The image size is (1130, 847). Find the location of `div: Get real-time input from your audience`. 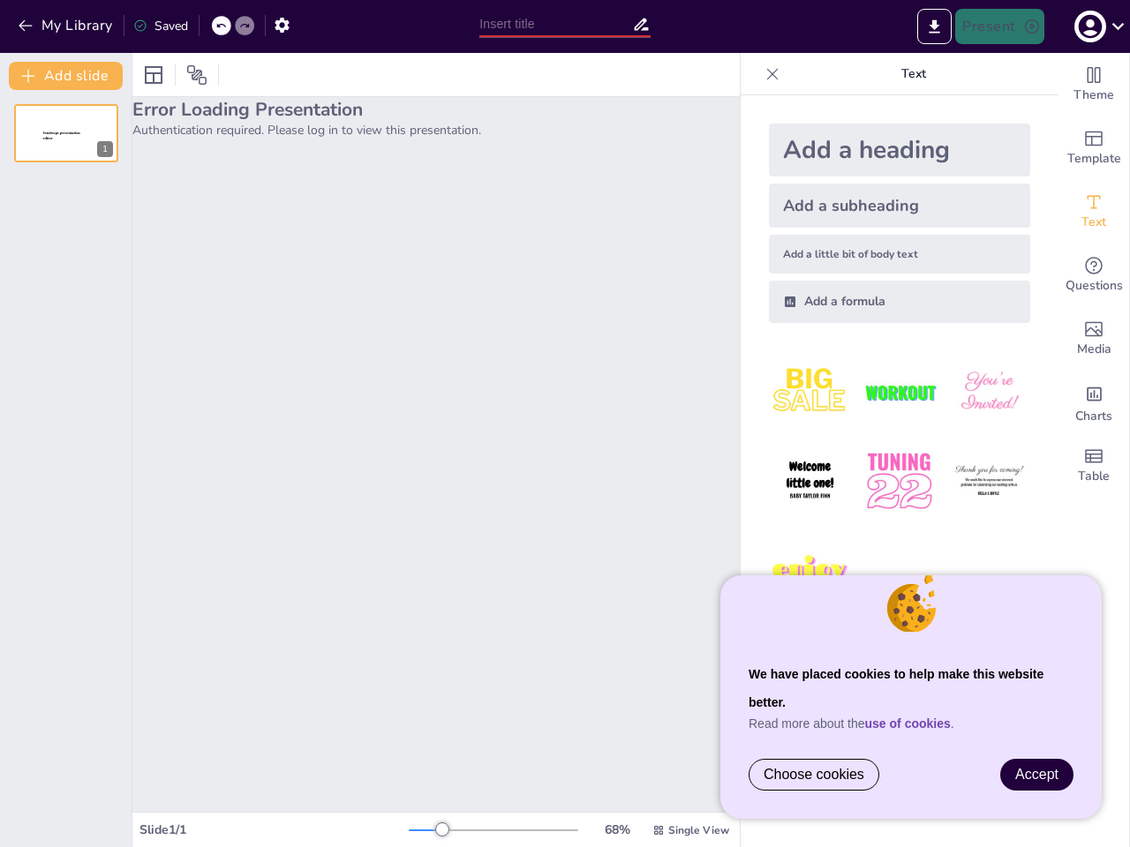

div: Get real-time input from your audience is located at coordinates (1094, 275).